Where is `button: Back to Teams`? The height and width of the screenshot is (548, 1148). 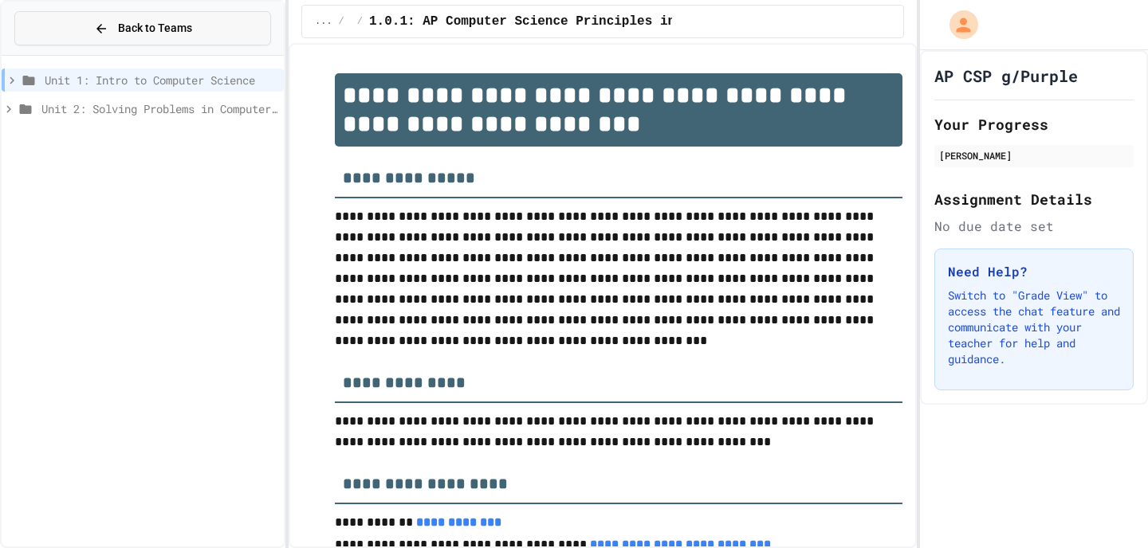
button: Back to Teams is located at coordinates (143, 28).